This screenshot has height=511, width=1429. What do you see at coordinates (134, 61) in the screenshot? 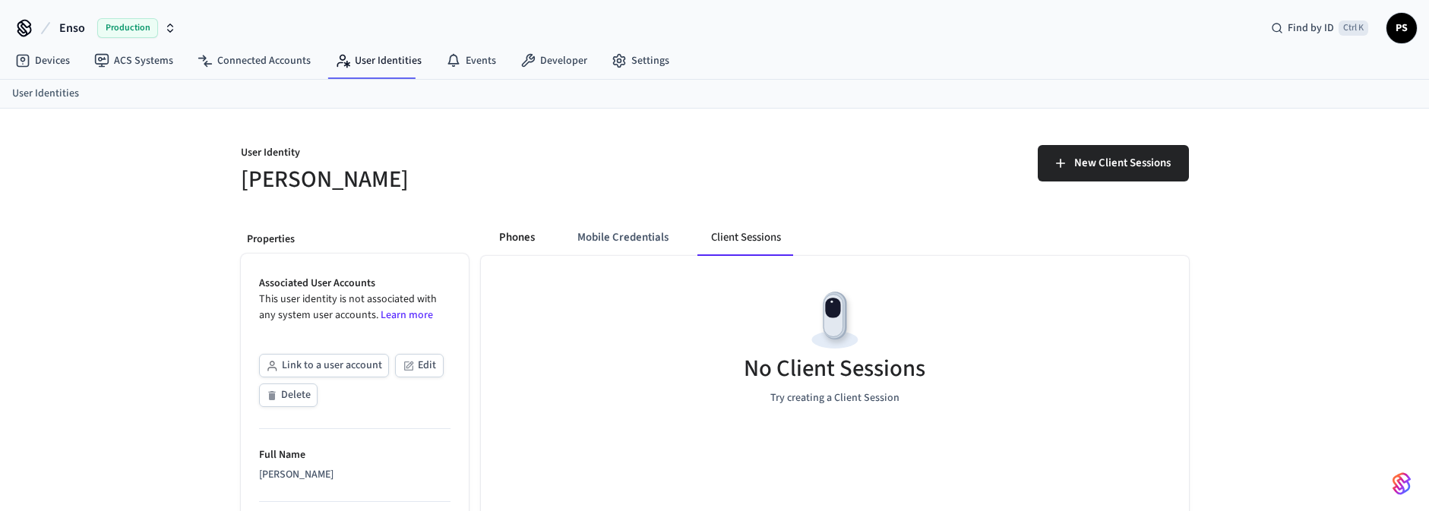
I see `a: ACS Systems` at bounding box center [134, 61].